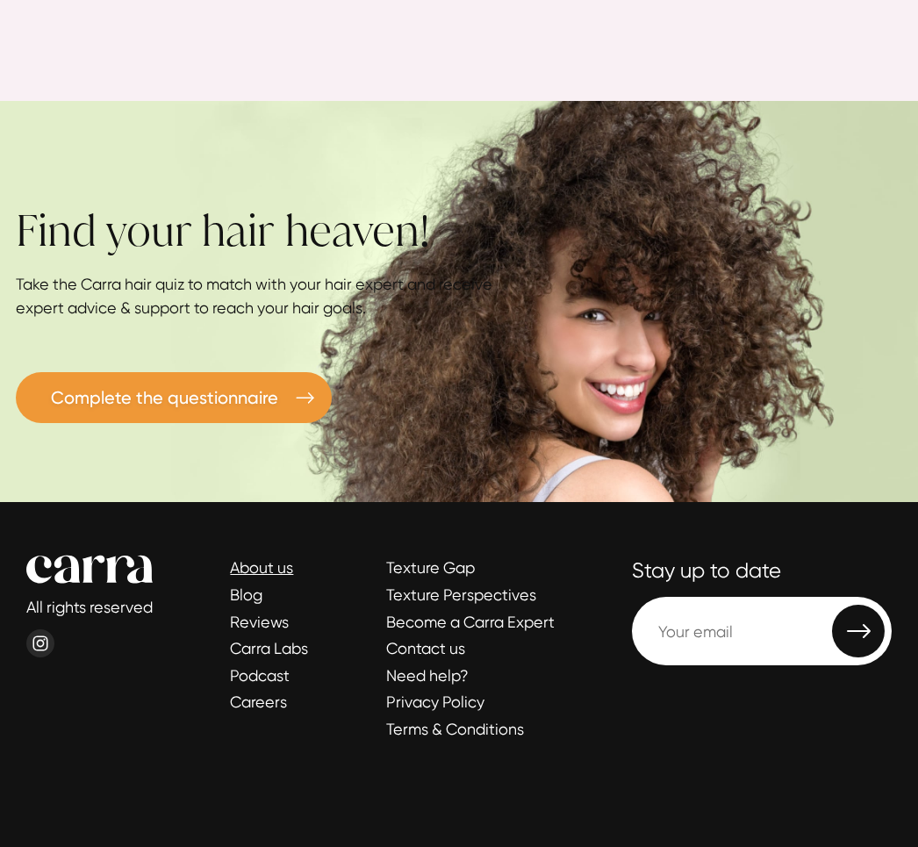 This screenshot has height=847, width=918. What do you see at coordinates (427, 675) in the screenshot?
I see `a: Need help?` at bounding box center [427, 675].